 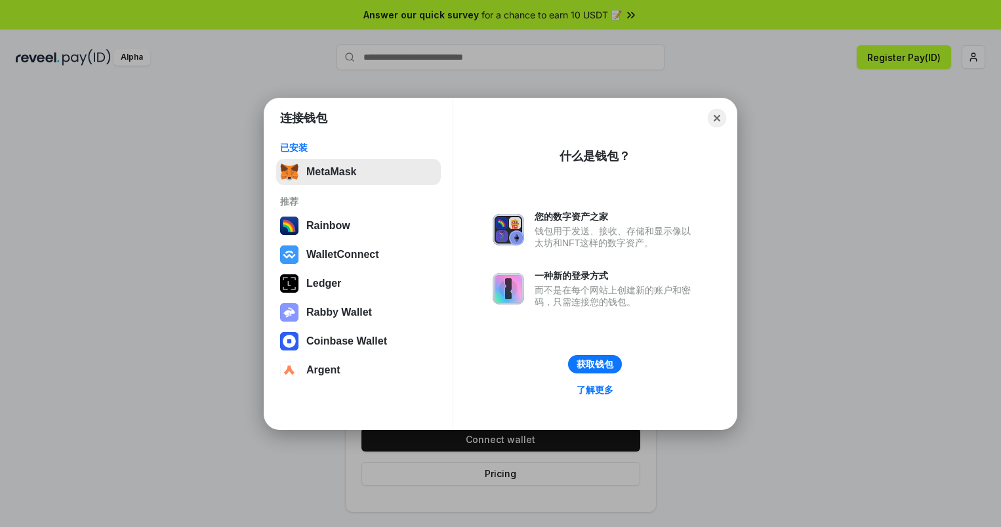 I want to click on div: 已安装, so click(x=358, y=148).